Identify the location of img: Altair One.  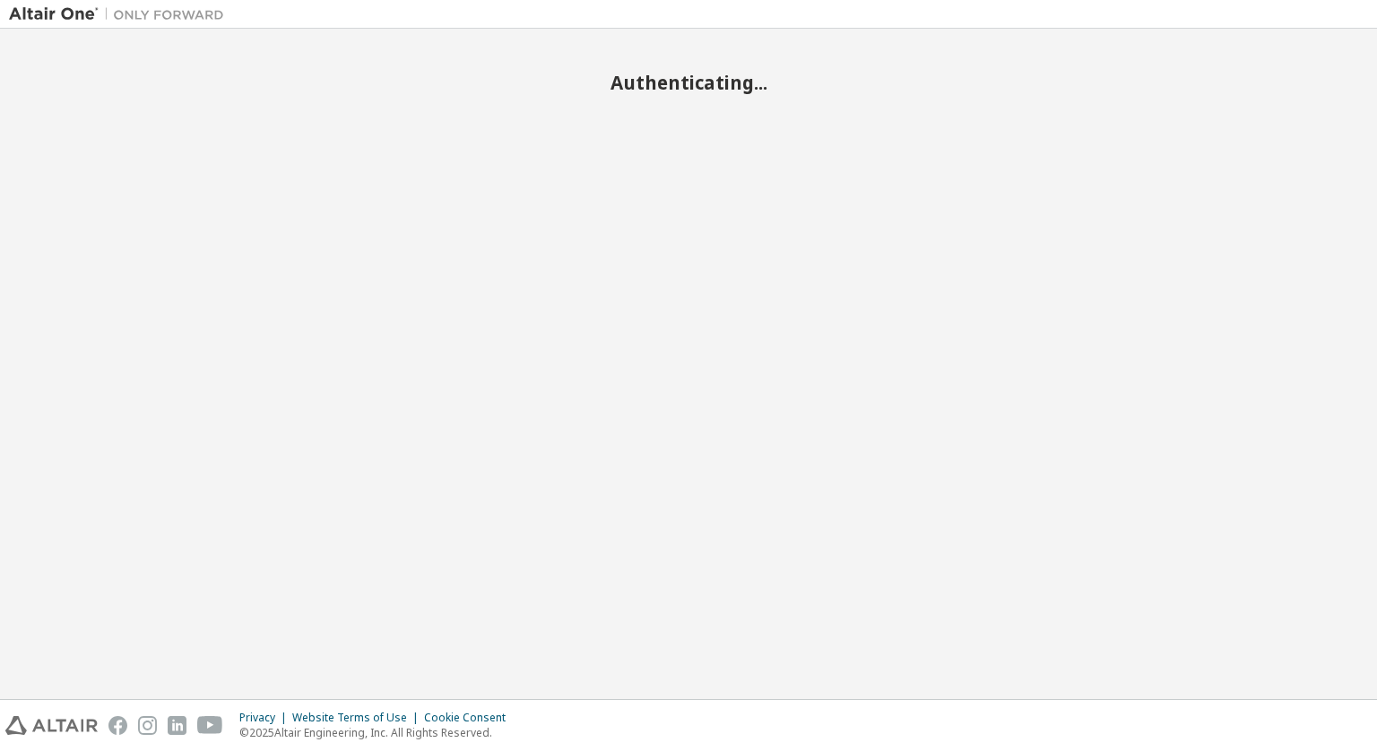
(121, 14).